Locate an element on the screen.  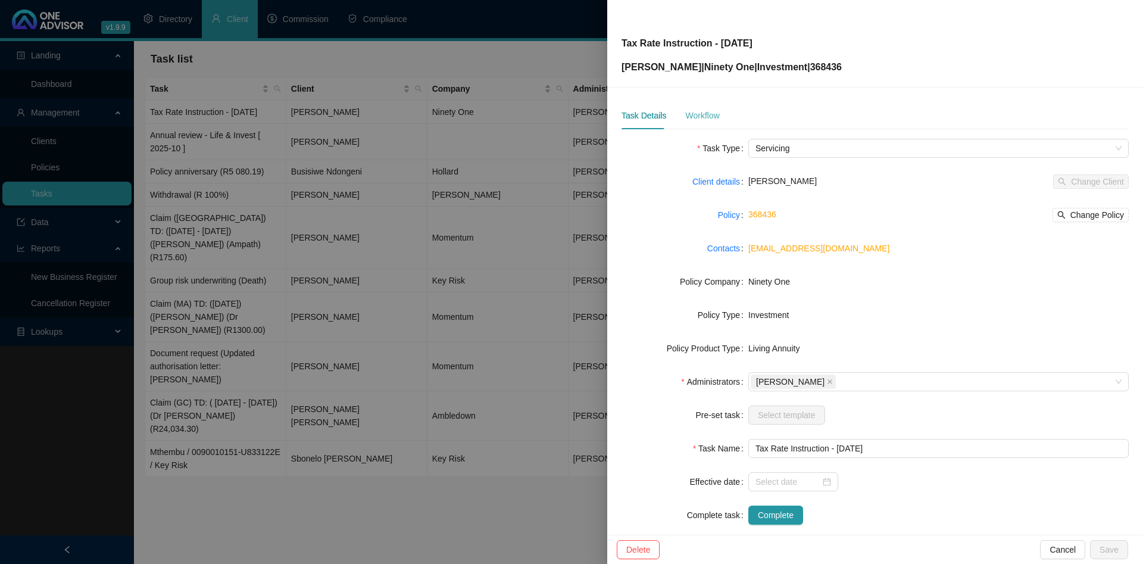
a: Policy is located at coordinates (729, 215).